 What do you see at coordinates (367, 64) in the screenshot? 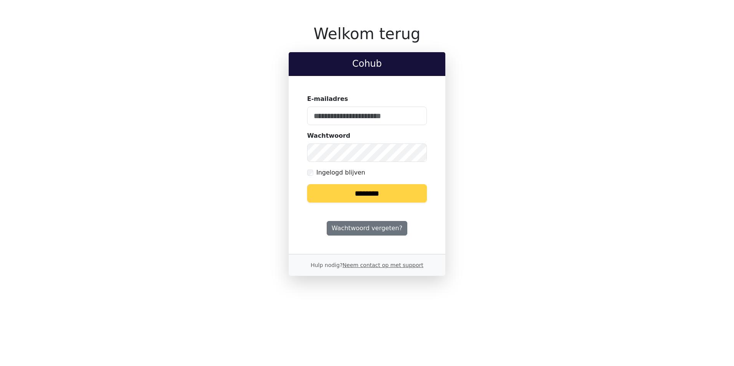
I see `h2: Cohub` at bounding box center [367, 64].